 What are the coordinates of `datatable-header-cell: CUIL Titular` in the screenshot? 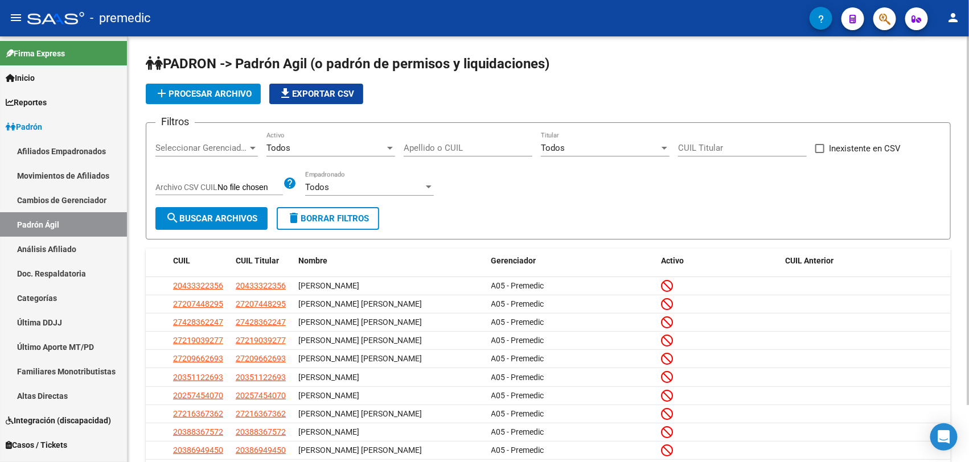 It's located at (263, 261).